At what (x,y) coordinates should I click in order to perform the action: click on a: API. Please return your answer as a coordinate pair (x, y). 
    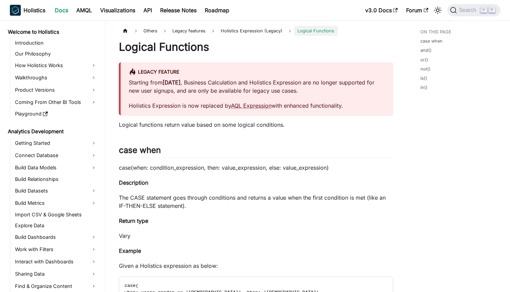
    Looking at the image, I should click on (147, 10).